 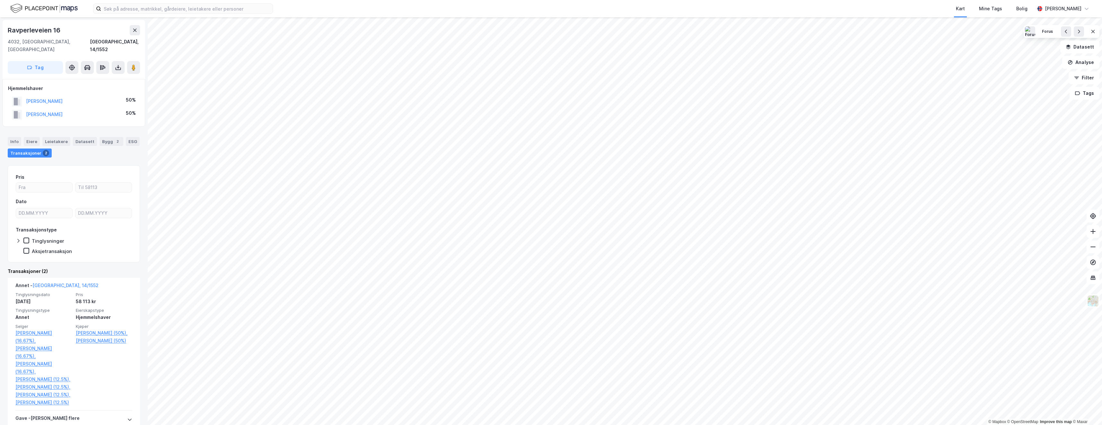 I want to click on span: Selger, so click(x=44, y=326).